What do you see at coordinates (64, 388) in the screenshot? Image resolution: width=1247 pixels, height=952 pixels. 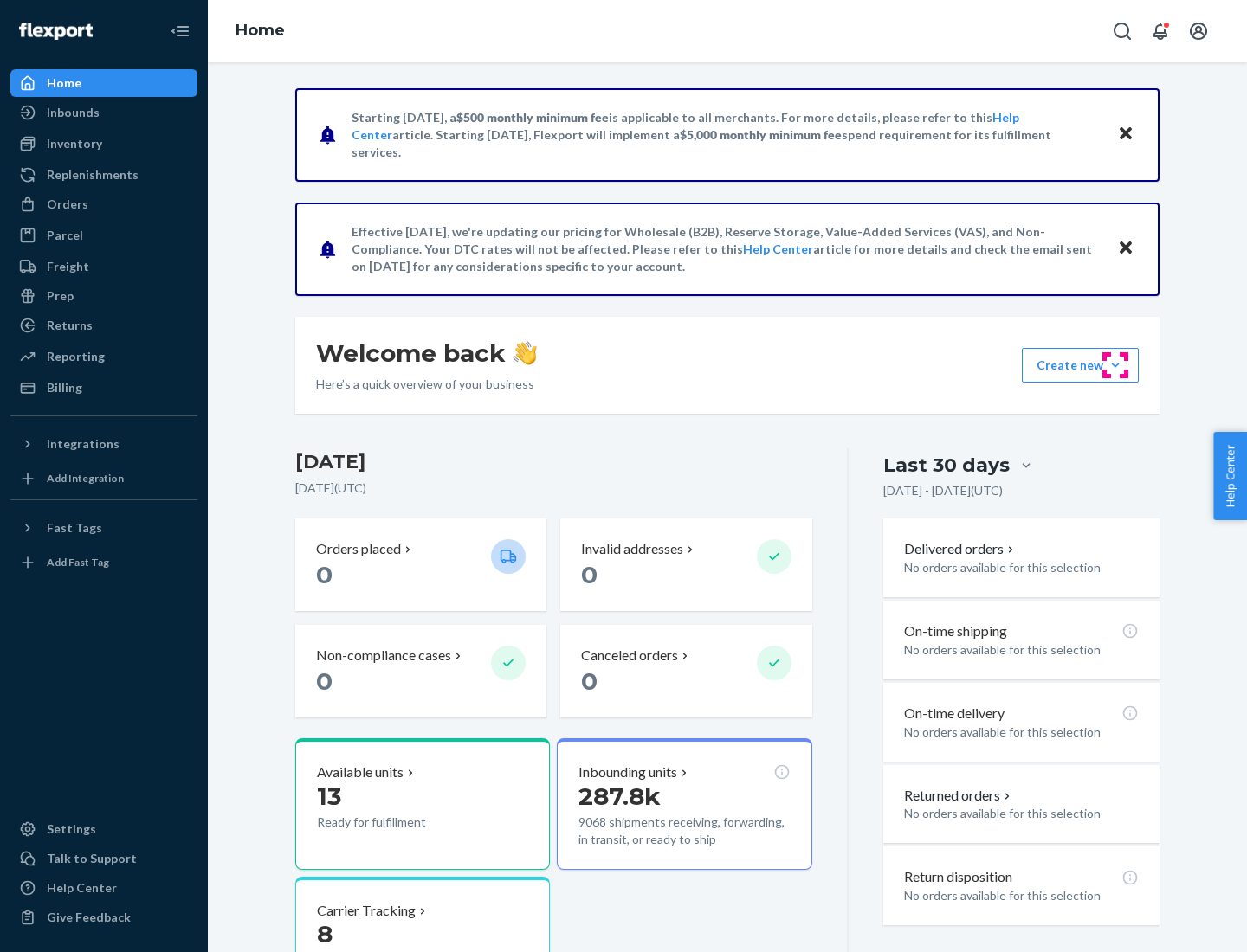 I see `div: Billing` at bounding box center [64, 388].